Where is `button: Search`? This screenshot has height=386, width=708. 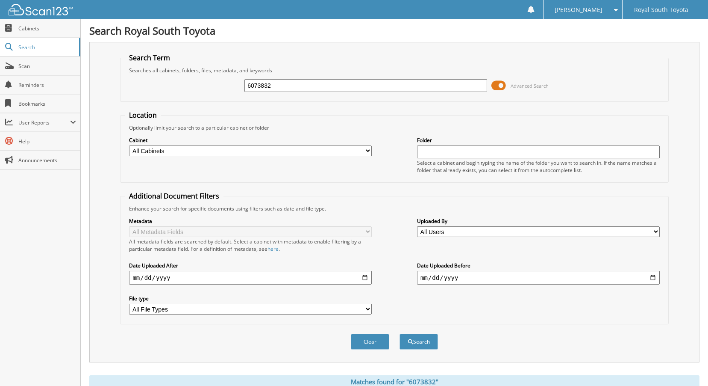 button: Search is located at coordinates (419, 341).